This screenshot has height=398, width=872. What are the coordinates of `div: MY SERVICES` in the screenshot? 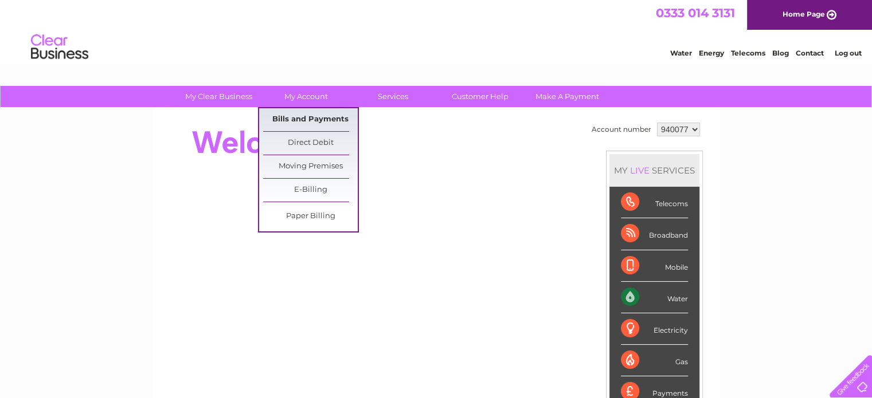 It's located at (654, 170).